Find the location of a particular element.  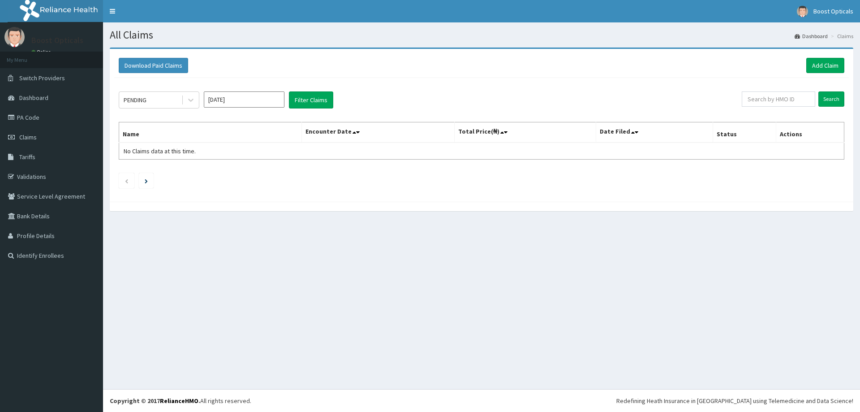

h1: All Claims is located at coordinates (482, 35).